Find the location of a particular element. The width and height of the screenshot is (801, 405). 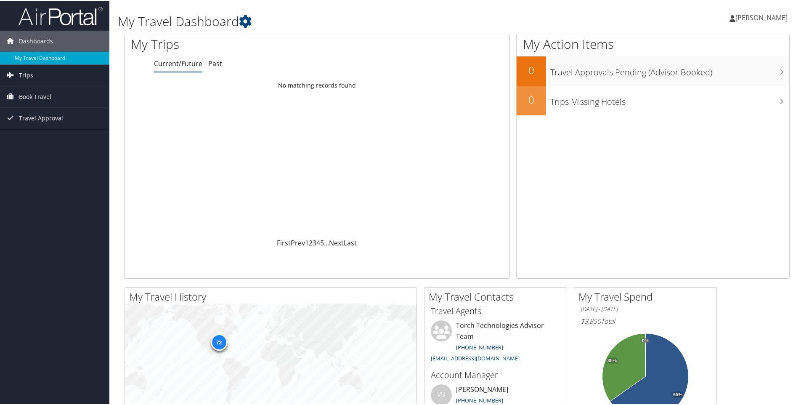

h2: My Travel Spend is located at coordinates (647, 296).